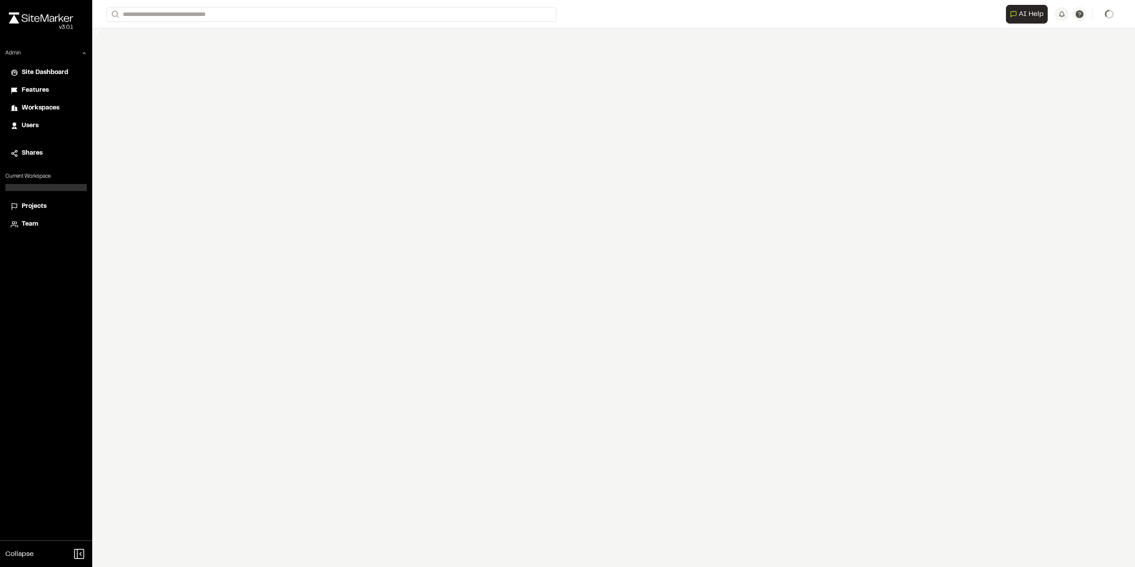 The width and height of the screenshot is (1135, 567). I want to click on span: Workspaces, so click(40, 108).